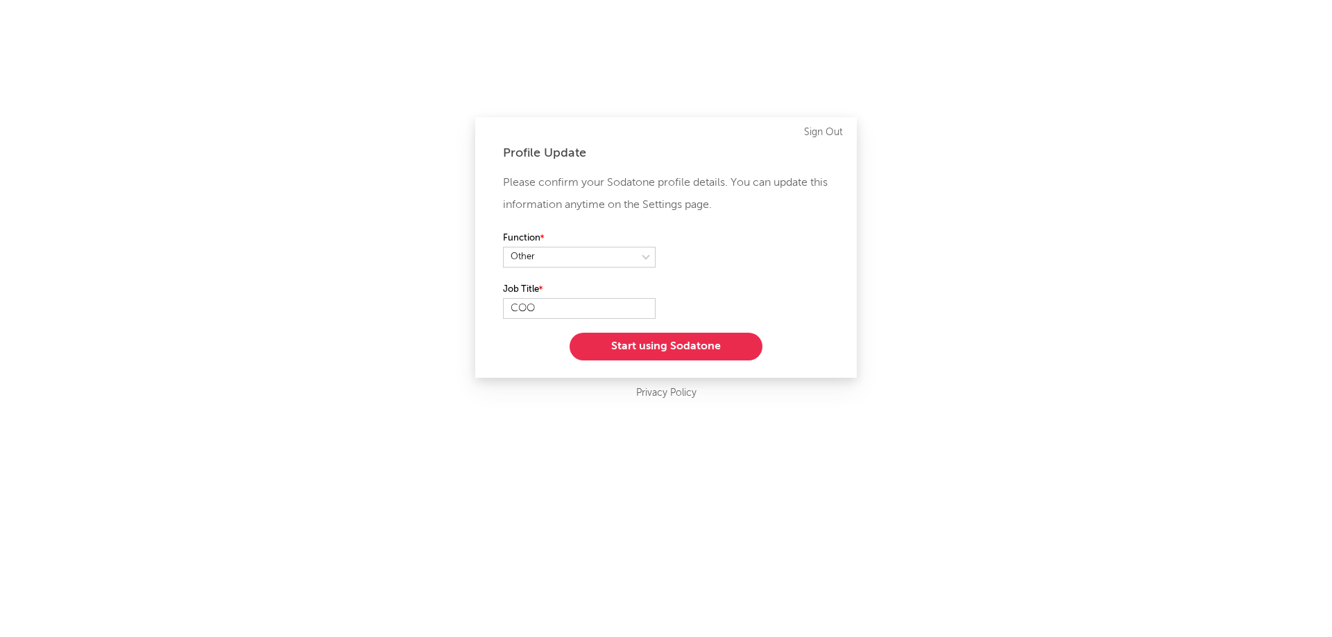 This screenshot has height=637, width=1332. I want to click on p: Please confirm your Sodatone profile details. You can update this information anytime on the Sett..., so click(666, 194).